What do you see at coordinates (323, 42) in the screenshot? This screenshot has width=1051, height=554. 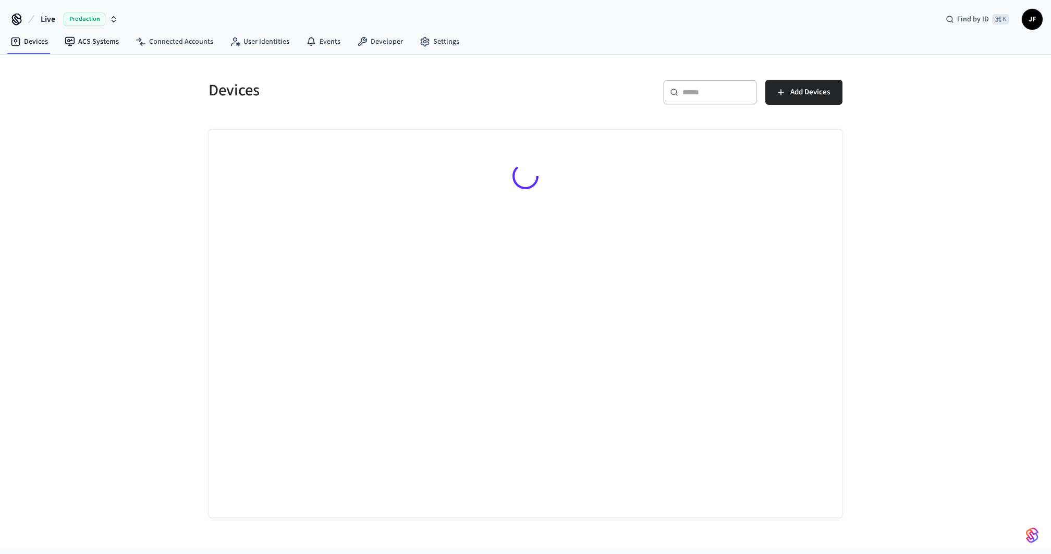 I see `a: Events` at bounding box center [323, 42].